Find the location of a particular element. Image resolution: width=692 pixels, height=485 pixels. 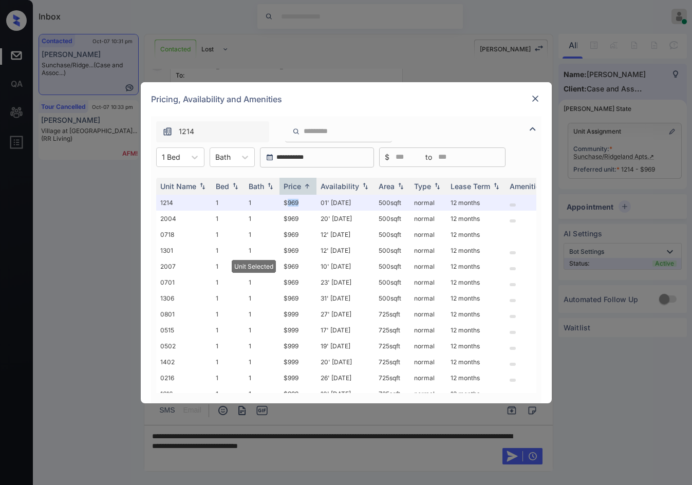

td: 0701 is located at coordinates (184, 282).